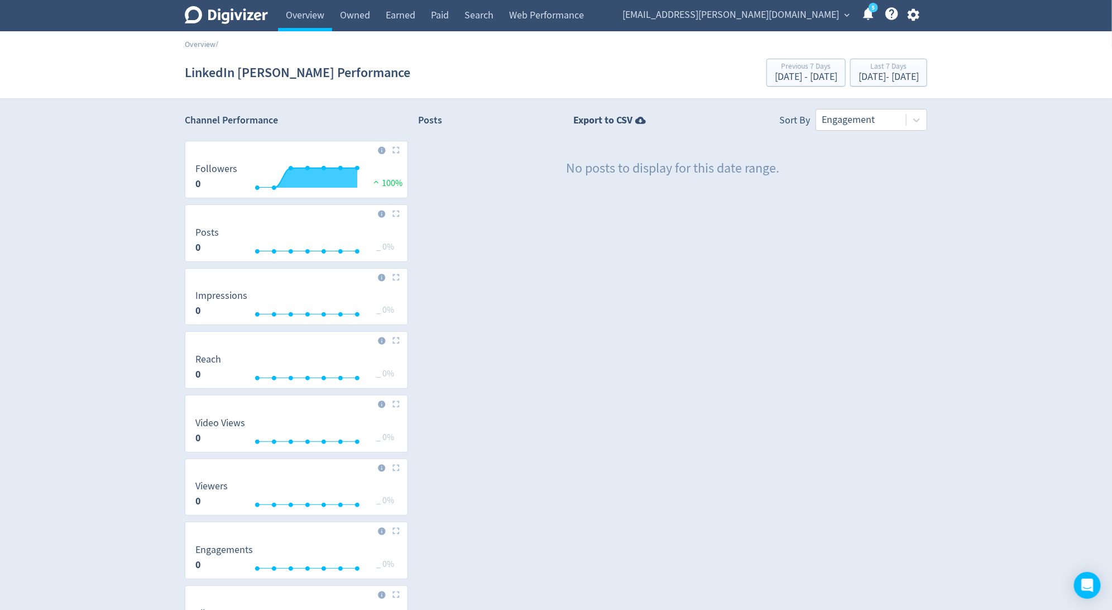 Image resolution: width=1112 pixels, height=610 pixels. Describe the element at coordinates (216, 169) in the screenshot. I see `dt: Followers` at that location.